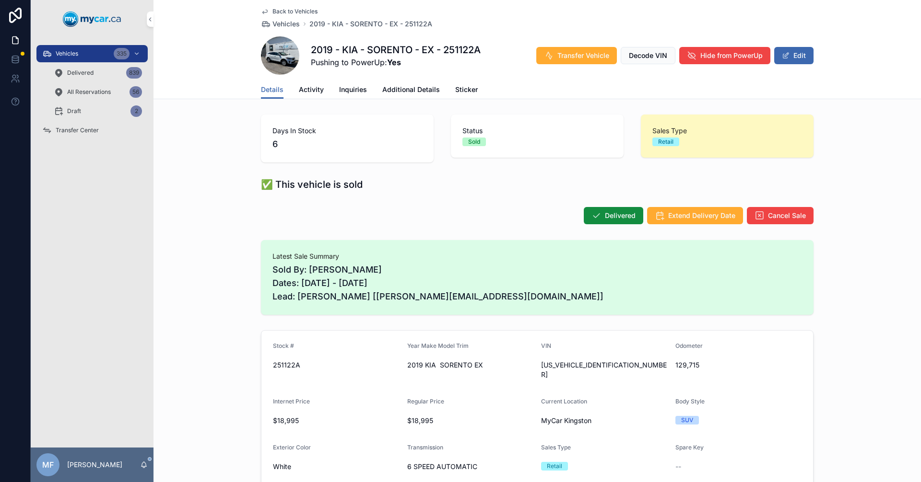 This screenshot has height=482, width=921. What do you see at coordinates (583, 56) in the screenshot?
I see `span: Transfer Vehicle` at bounding box center [583, 56].